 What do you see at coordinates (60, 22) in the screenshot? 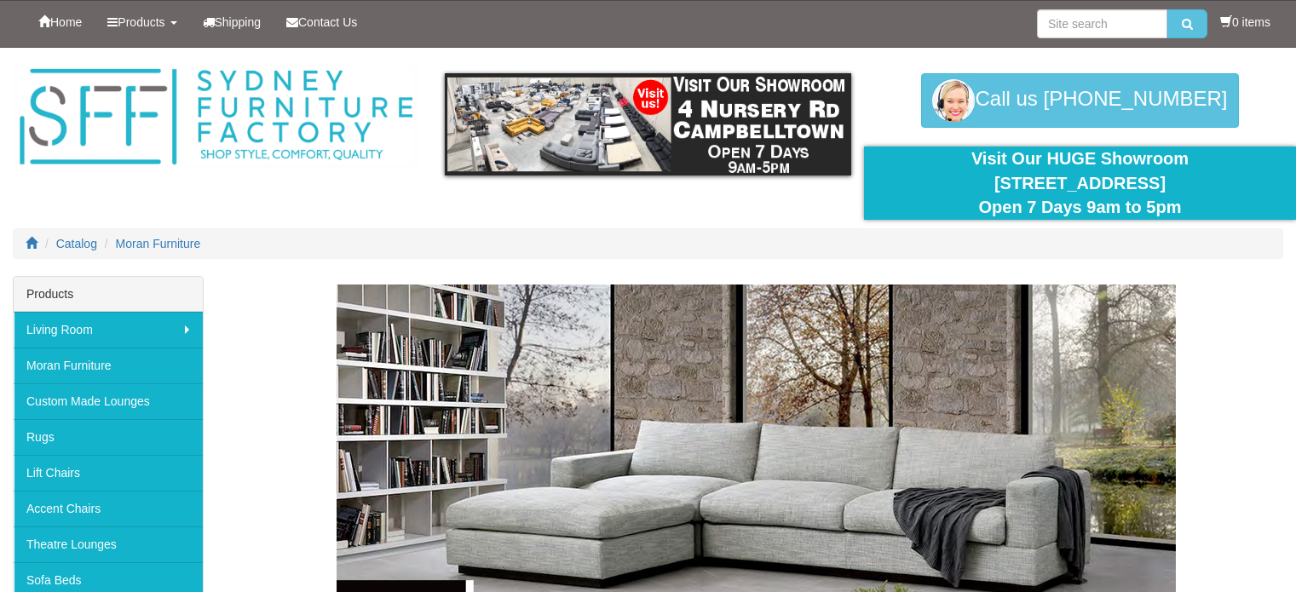
I see `a: Home` at bounding box center [60, 22].